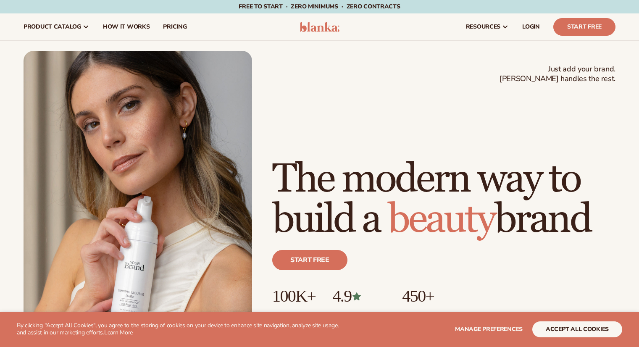 The height and width of the screenshot is (347, 639). I want to click on p: High-quality products, so click(434, 312).